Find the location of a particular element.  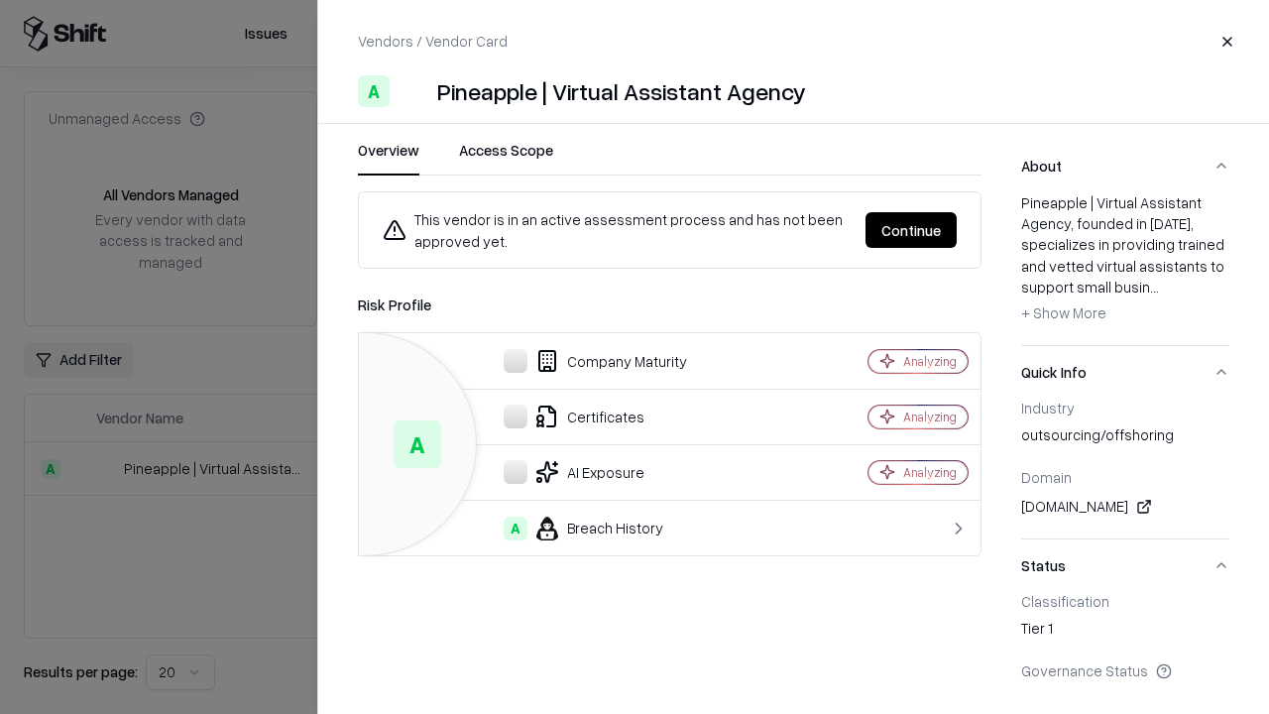

div: Domain is located at coordinates (1125, 477).